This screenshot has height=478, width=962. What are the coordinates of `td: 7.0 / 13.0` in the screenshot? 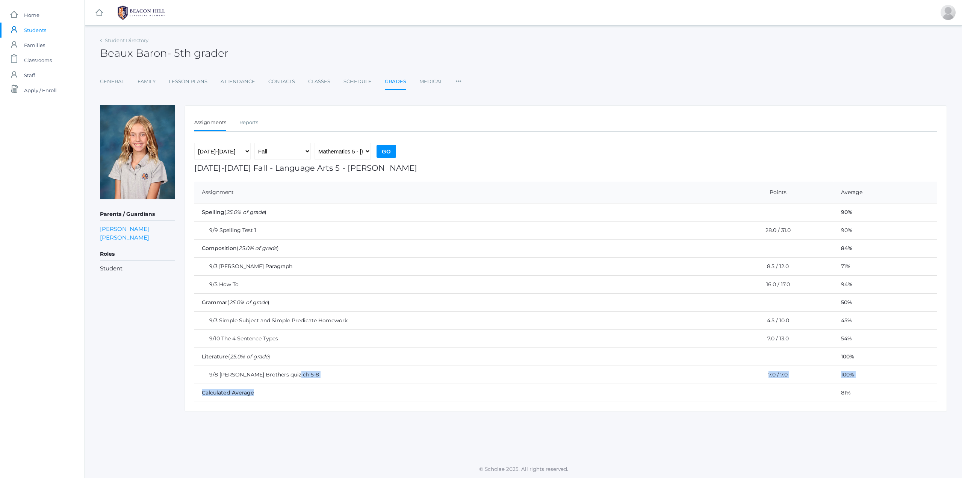 It's located at (776, 338).